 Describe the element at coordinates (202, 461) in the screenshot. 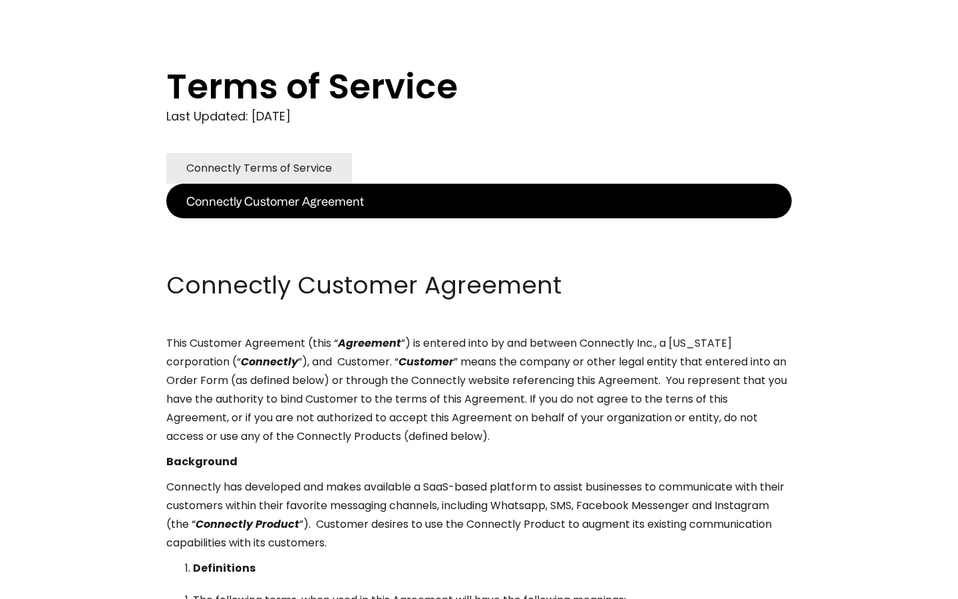

I see `strong: Background` at that location.